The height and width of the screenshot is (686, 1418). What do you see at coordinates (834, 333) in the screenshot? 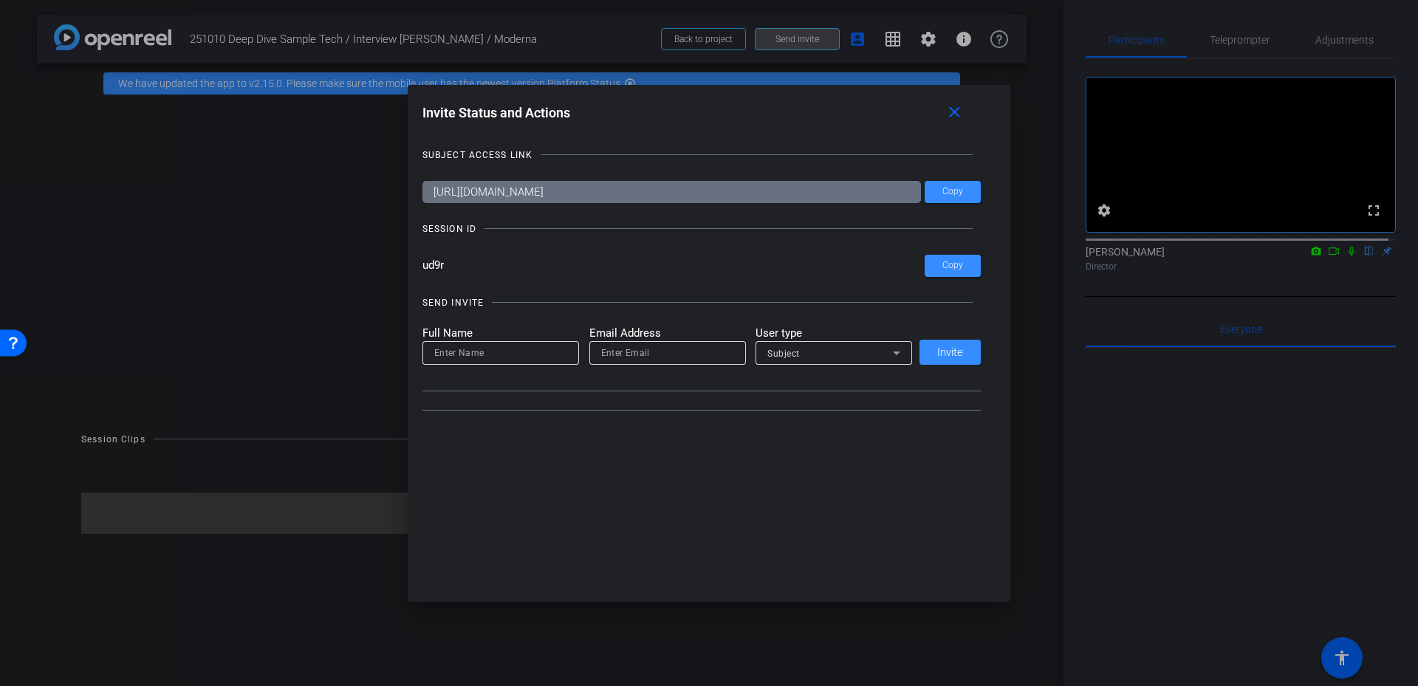
I see `mat-label: User type` at bounding box center [834, 333].